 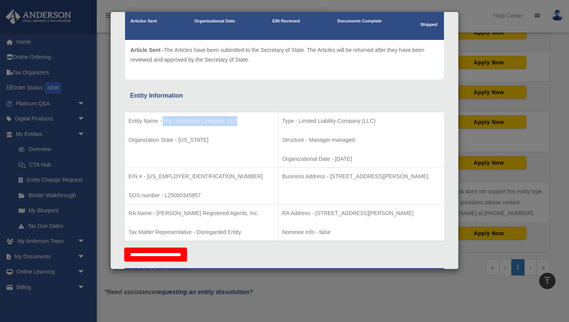 What do you see at coordinates (361, 232) in the screenshot?
I see `p: Nominee Info - false` at bounding box center [361, 232].